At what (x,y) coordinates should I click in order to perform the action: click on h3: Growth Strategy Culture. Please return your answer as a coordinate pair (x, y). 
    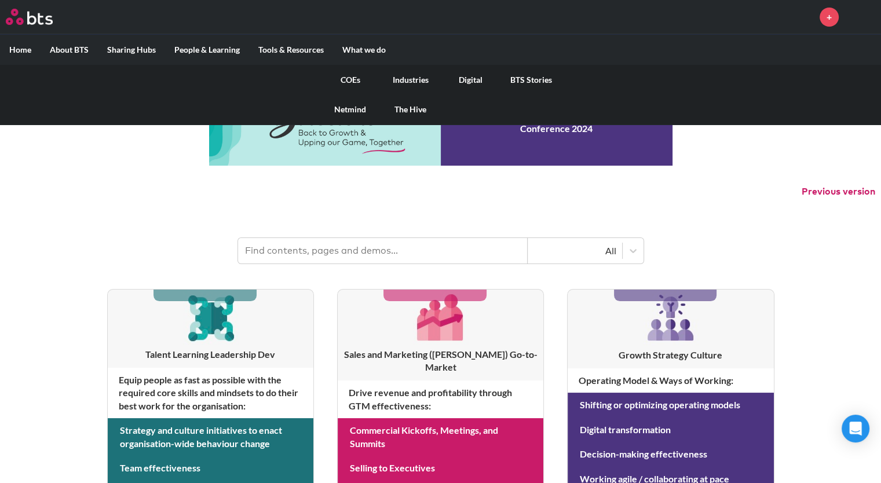
    Looking at the image, I should click on (670, 355).